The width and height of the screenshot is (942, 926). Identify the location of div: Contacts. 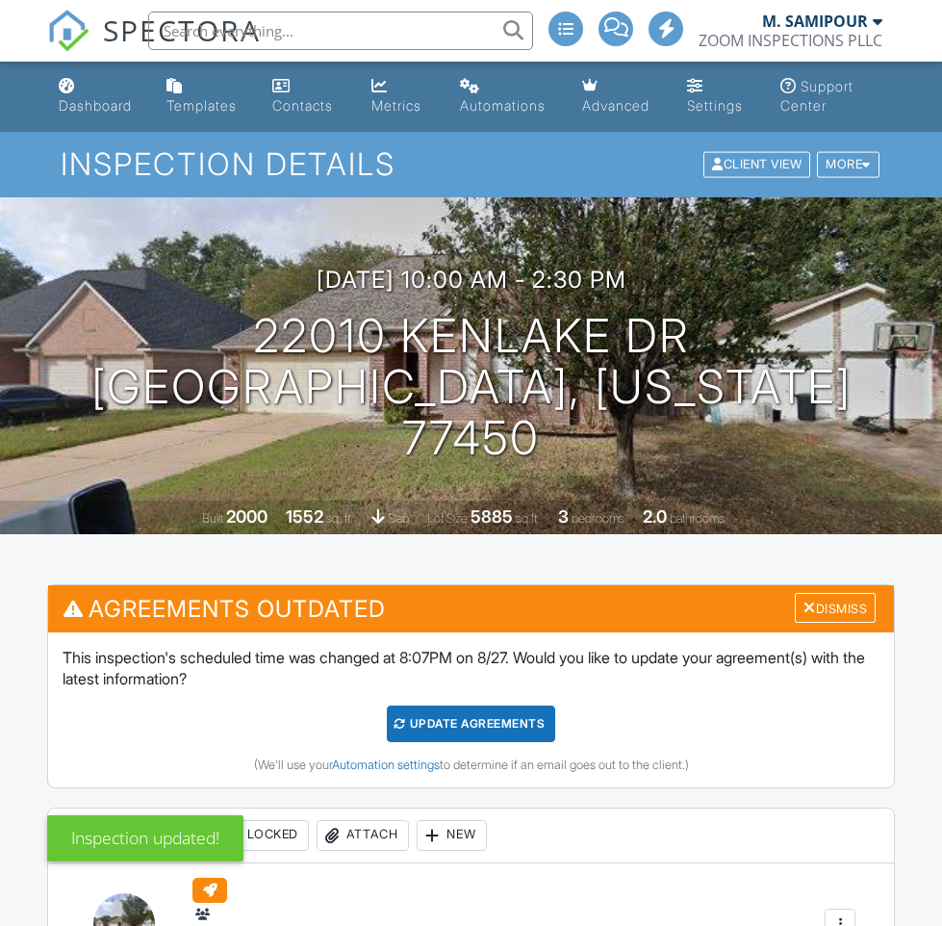
(302, 105).